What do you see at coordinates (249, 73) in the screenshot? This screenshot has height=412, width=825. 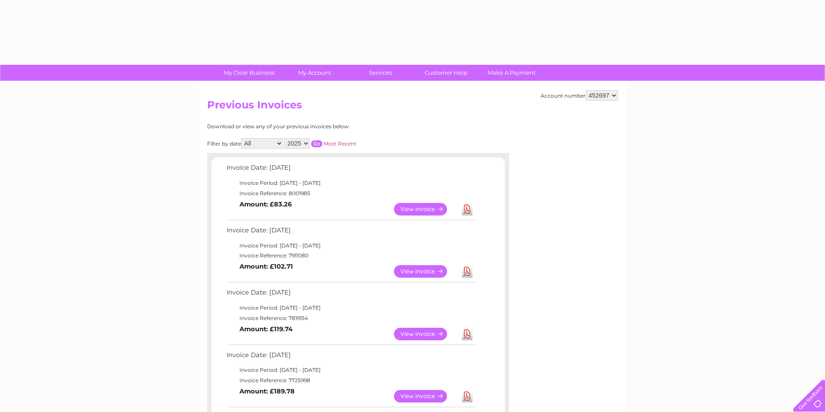 I see `a: My Clear Business` at bounding box center [249, 73].